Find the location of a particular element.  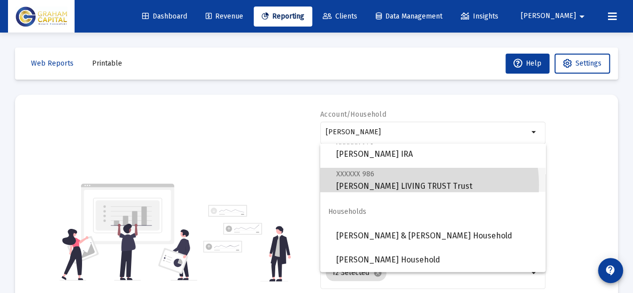

a: Data Management is located at coordinates (409, 17).